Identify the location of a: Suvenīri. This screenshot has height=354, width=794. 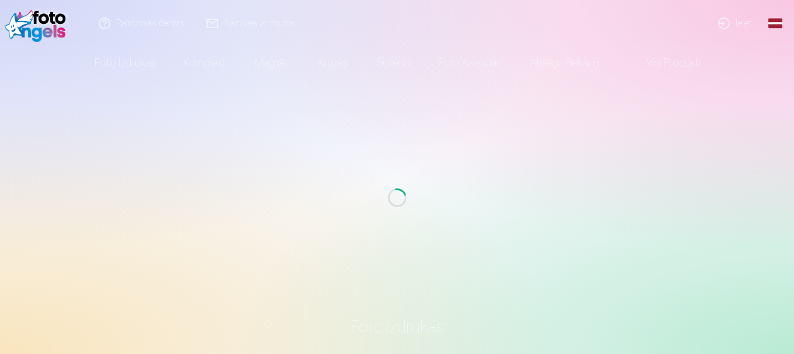
(393, 63).